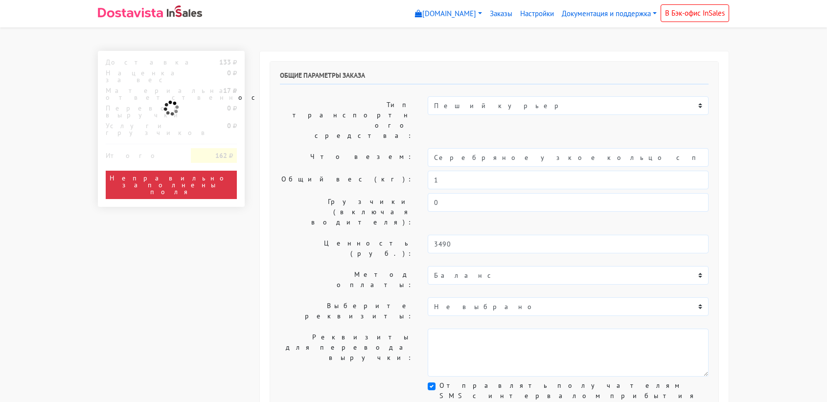 The width and height of the screenshot is (827, 402). Describe the element at coordinates (346, 212) in the screenshot. I see `label: Грузчики (включая водителя):` at that location.